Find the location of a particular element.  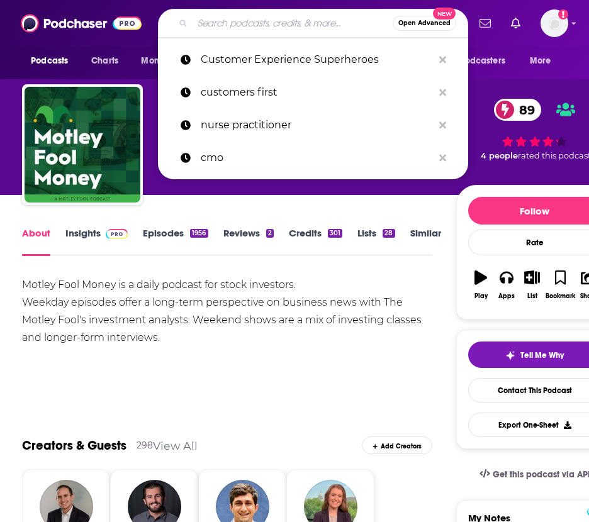

div: 1956 is located at coordinates (199, 233).